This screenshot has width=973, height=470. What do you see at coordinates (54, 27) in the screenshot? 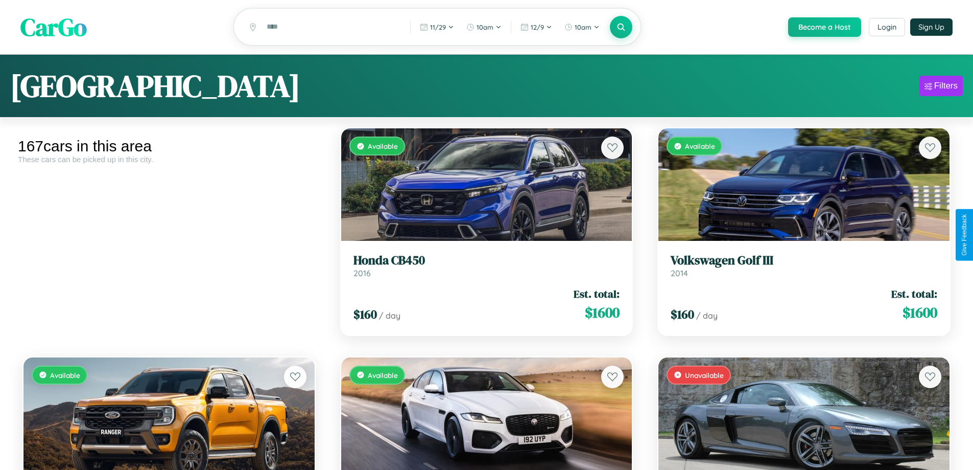
I see `span: CarGo` at bounding box center [54, 27].